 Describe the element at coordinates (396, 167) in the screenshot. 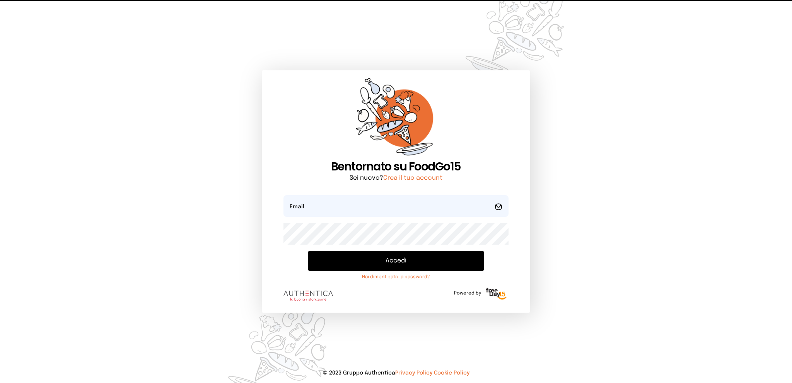

I see `h1: Bentornato su FoodGo15` at that location.